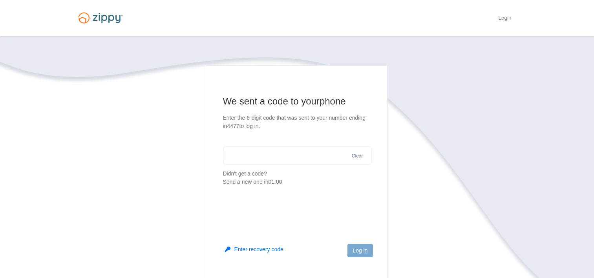 Image resolution: width=594 pixels, height=278 pixels. What do you see at coordinates (297, 178) in the screenshot?
I see `p: Didn't get a code?` at bounding box center [297, 178].